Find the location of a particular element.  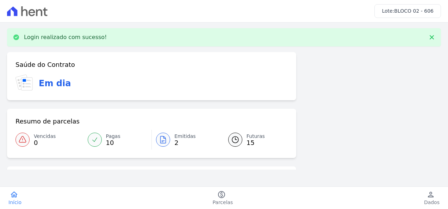

i: paid is located at coordinates (222, 195).